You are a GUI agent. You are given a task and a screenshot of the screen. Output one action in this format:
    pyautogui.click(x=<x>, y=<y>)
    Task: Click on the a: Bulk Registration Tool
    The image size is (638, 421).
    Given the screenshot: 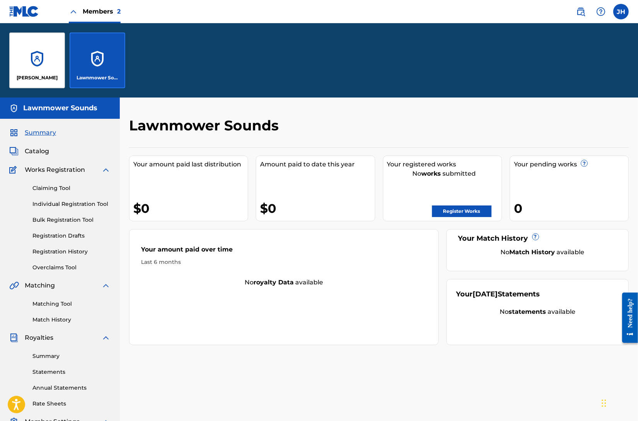 What is the action you would take?
    pyautogui.click(x=72, y=220)
    